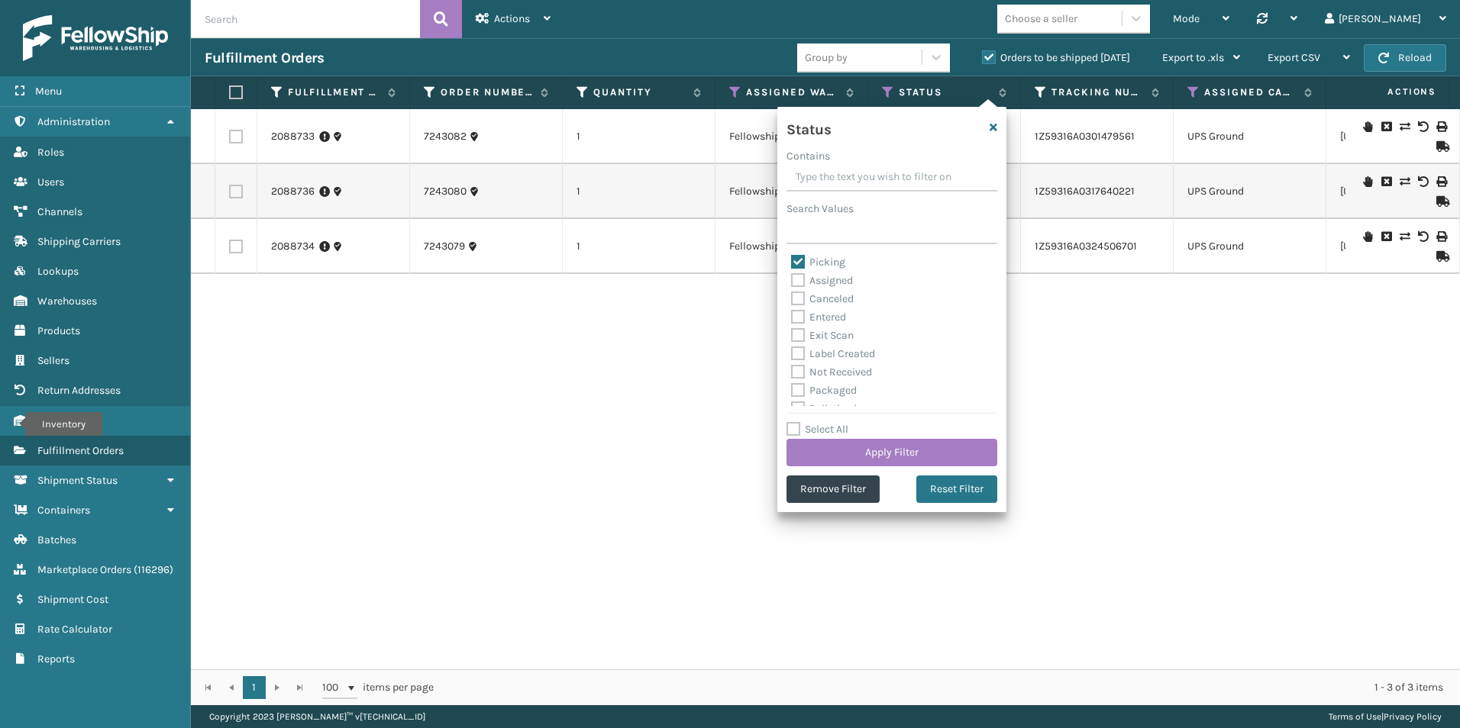  Describe the element at coordinates (1293, 57) in the screenshot. I see `span: Export CSV` at that location.